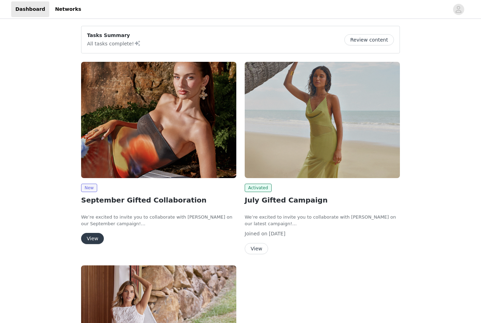 The width and height of the screenshot is (481, 323). I want to click on div: avatar, so click(458, 9).